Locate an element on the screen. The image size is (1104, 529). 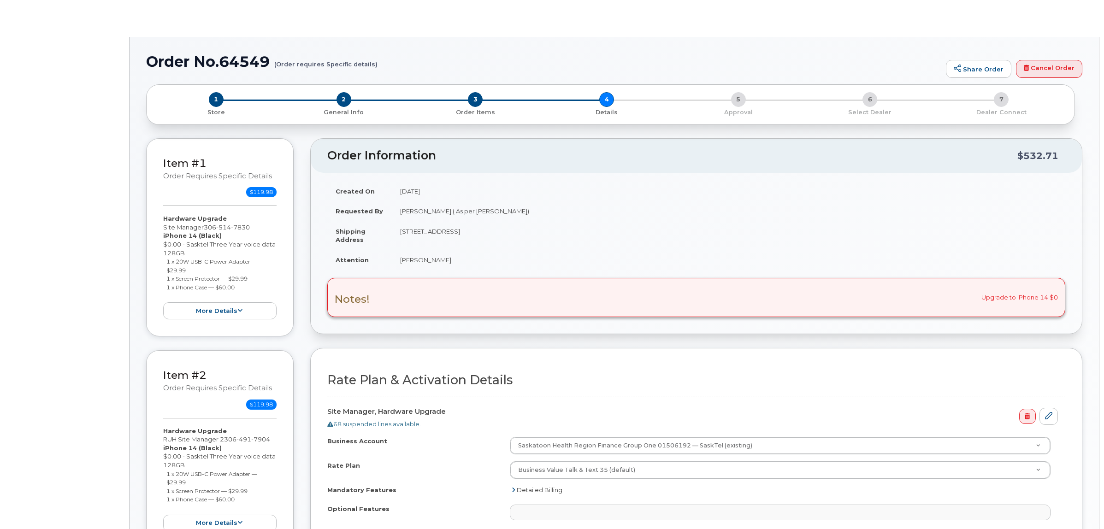
div: $532.71 is located at coordinates (1038, 156).